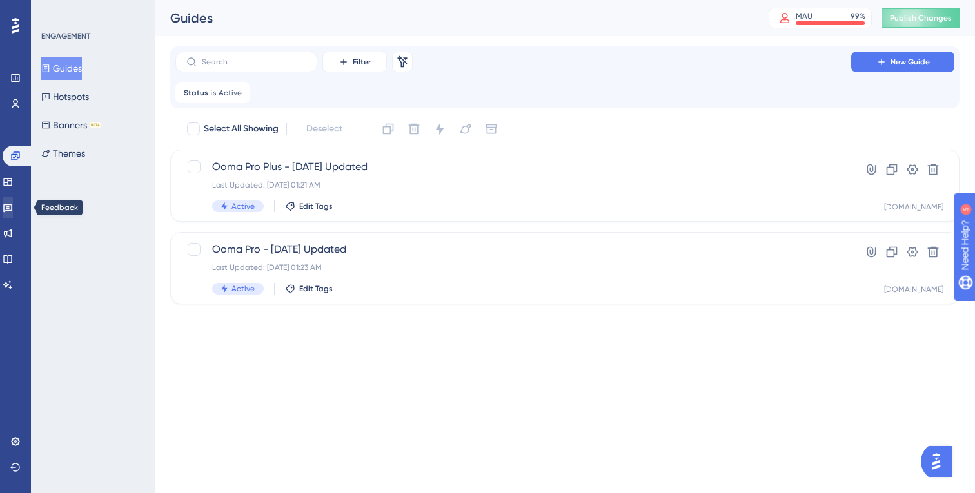  Describe the element at coordinates (453, 18) in the screenshot. I see `div: Guides` at that location.